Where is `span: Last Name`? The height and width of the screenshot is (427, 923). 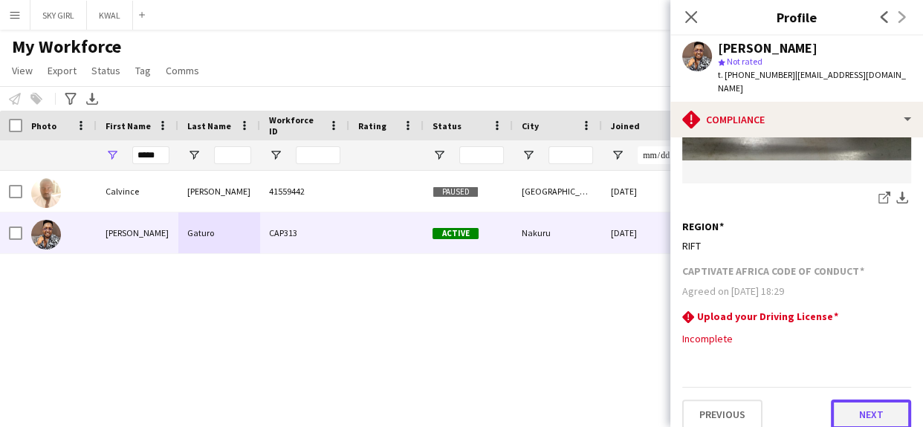 span: Last Name is located at coordinates (209, 126).